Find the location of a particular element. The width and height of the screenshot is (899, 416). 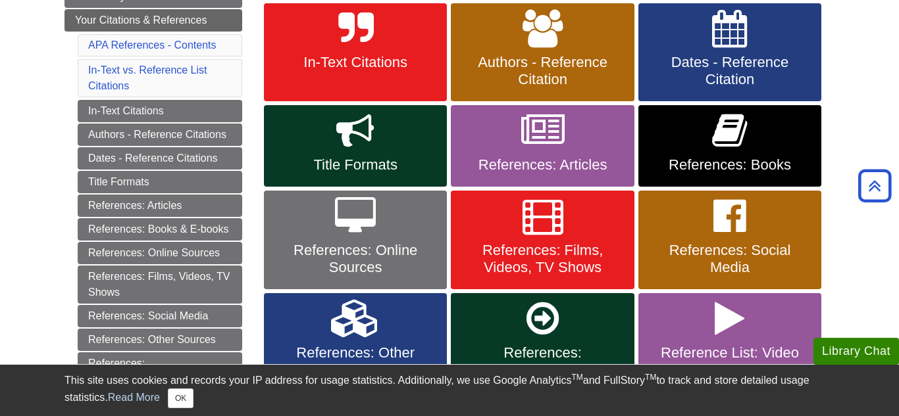

a: References: Books & E-books is located at coordinates (160, 230).